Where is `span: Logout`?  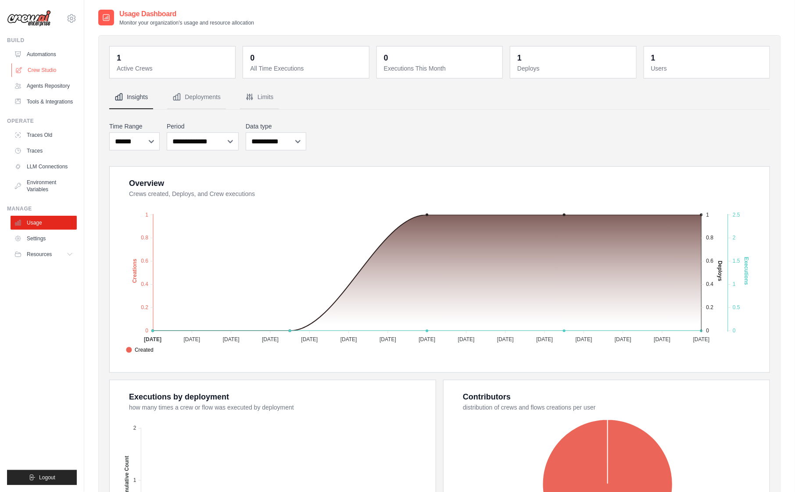 span: Logout is located at coordinates (47, 478).